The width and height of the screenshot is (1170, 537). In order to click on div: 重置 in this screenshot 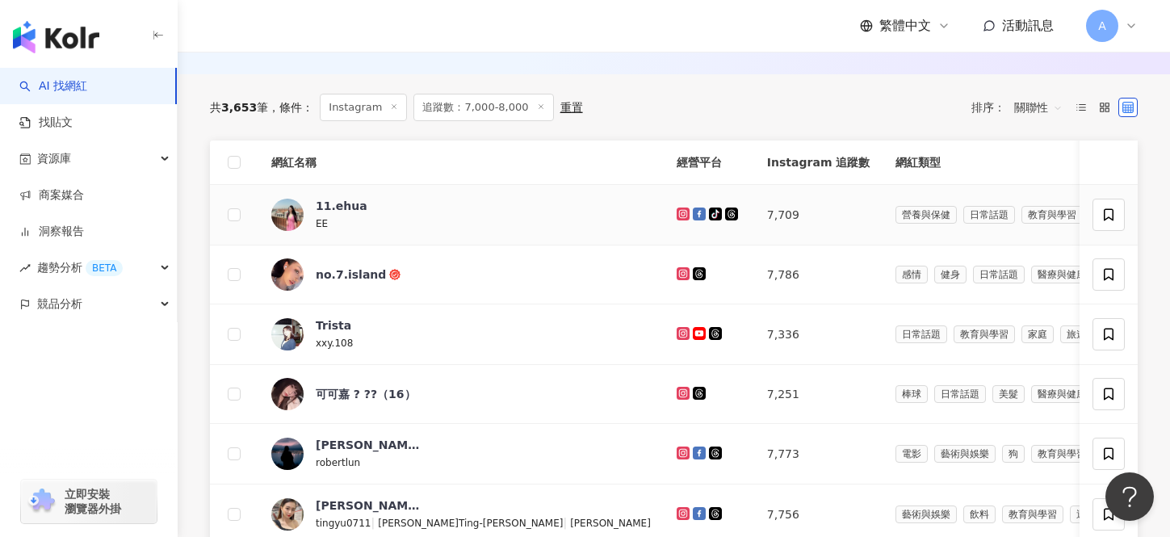, I will do `click(572, 107)`.